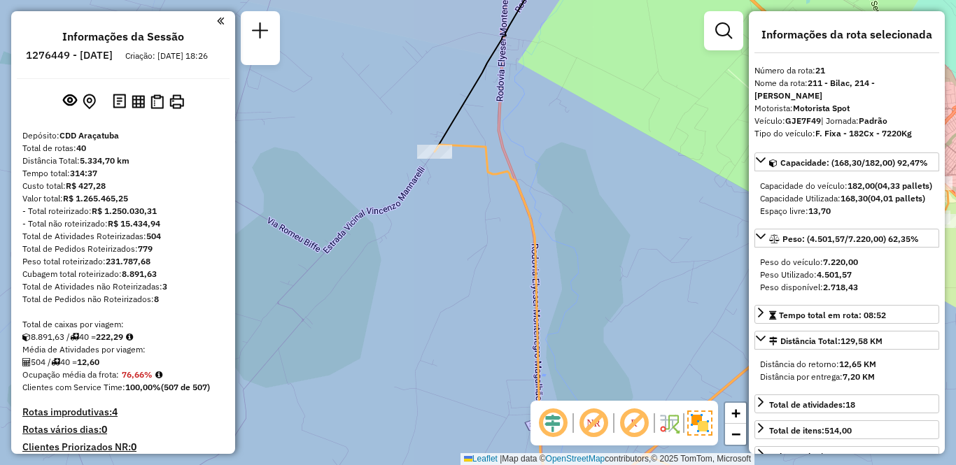  Describe the element at coordinates (847, 199) in the screenshot. I see `div: Capacidade Utilizada:` at that location.